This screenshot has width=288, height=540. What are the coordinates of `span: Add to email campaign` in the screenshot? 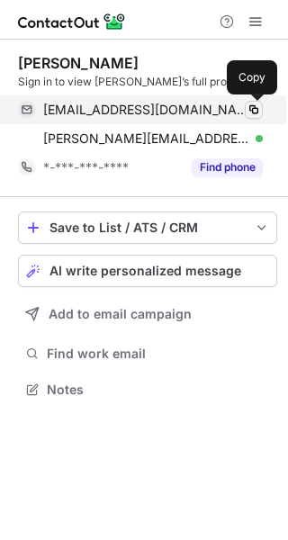 It's located at (120, 314).